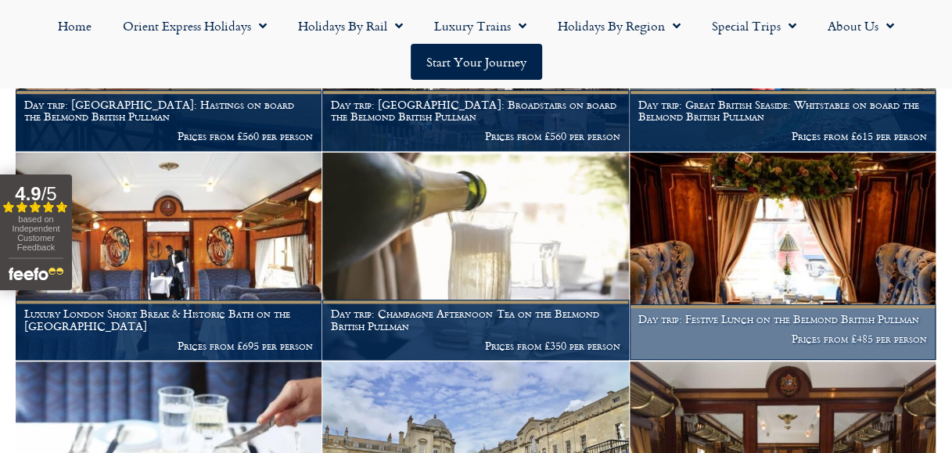 This screenshot has height=453, width=952. What do you see at coordinates (476, 44) in the screenshot?
I see `nav: Menu` at bounding box center [476, 44].